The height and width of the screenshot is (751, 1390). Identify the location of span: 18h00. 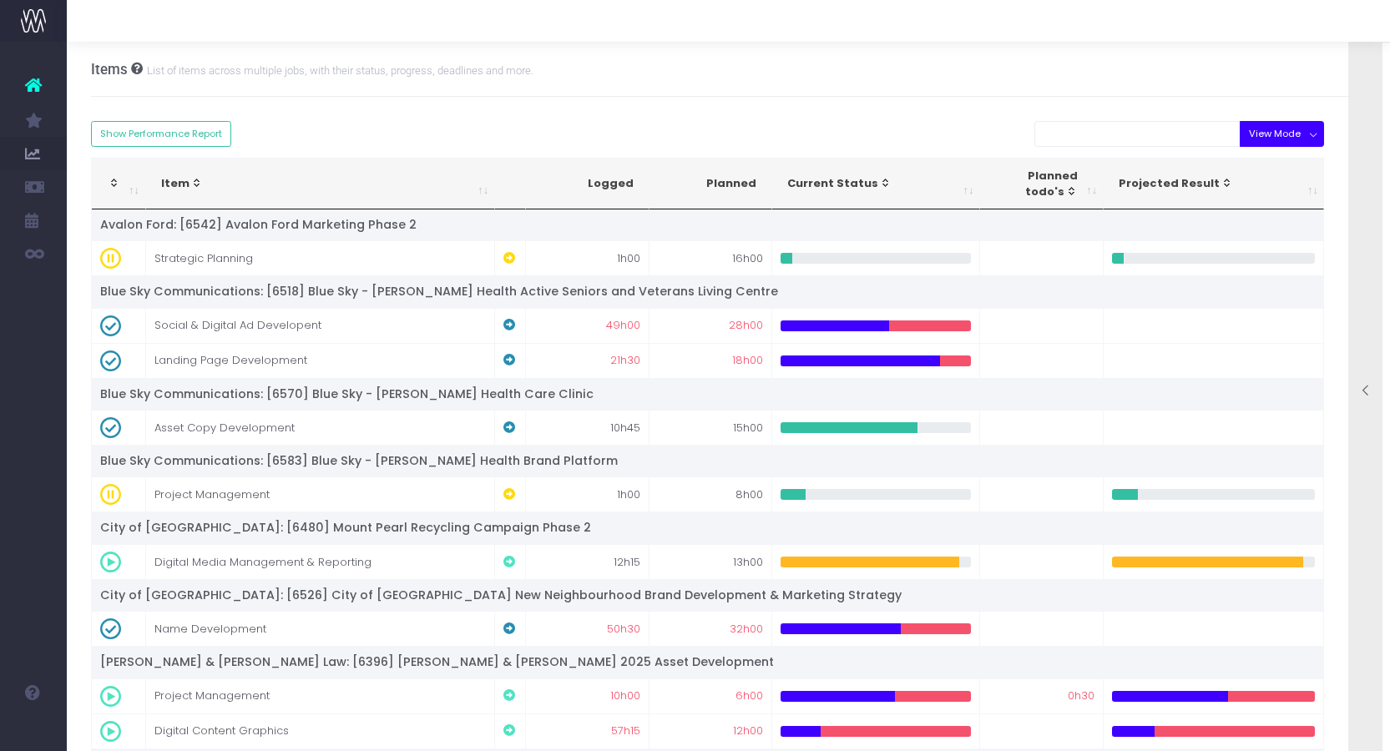
(747, 361).